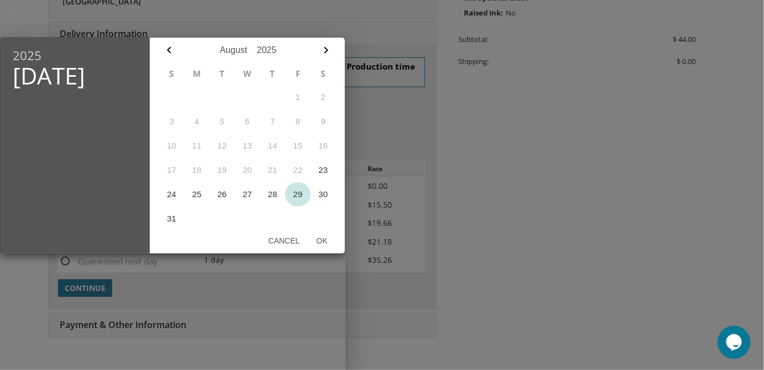 The height and width of the screenshot is (370, 764). Describe the element at coordinates (323, 170) in the screenshot. I see `button: 23` at that location.